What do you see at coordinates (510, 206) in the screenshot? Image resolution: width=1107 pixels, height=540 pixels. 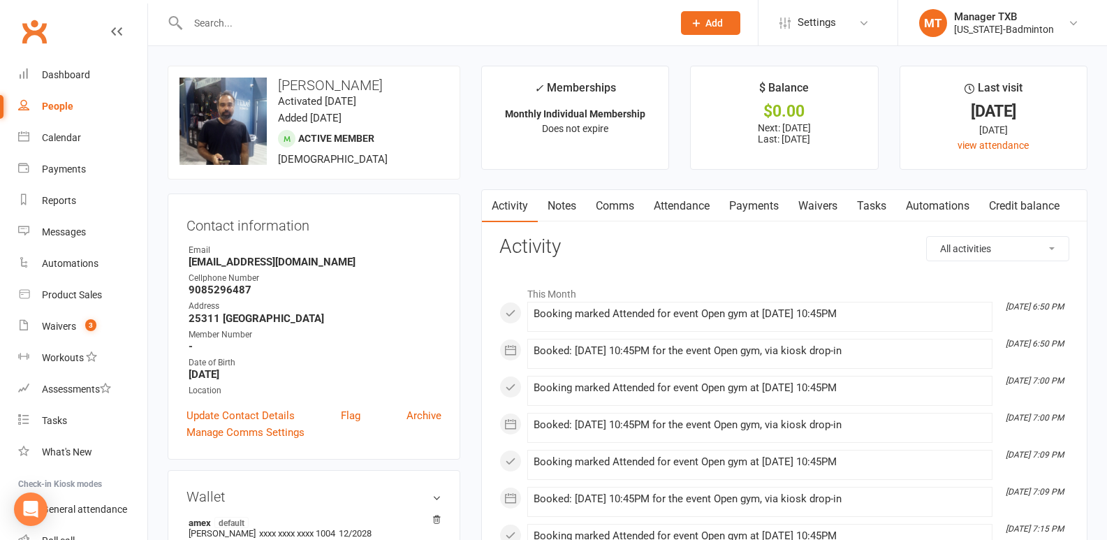 I see `a: Activity` at bounding box center [510, 206].